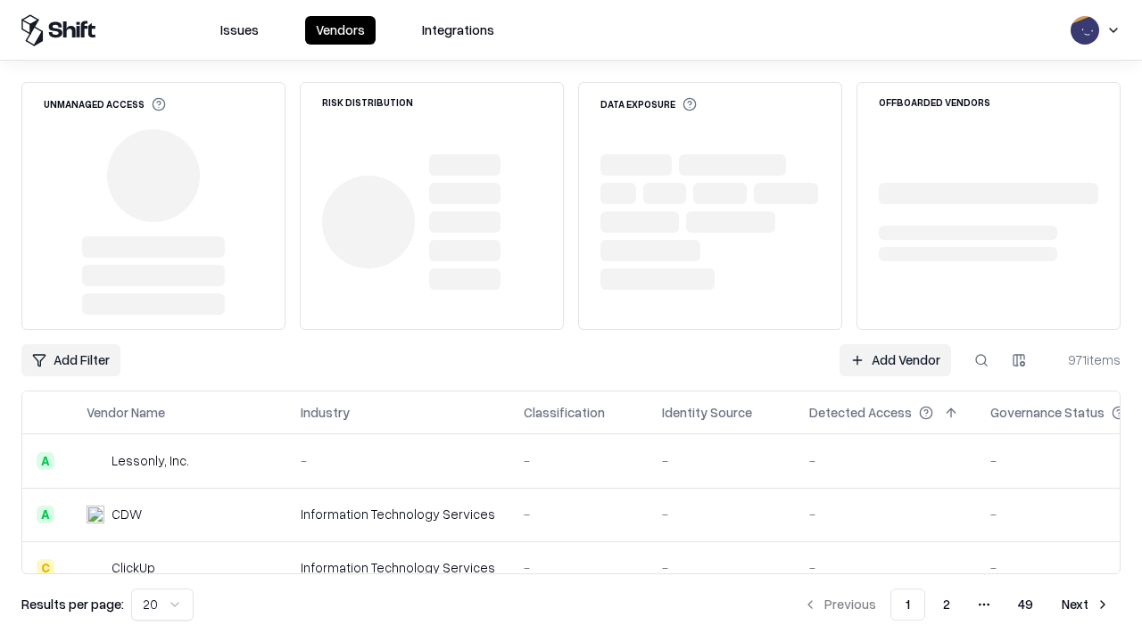 This screenshot has height=642, width=1142. I want to click on p: Results per page:, so click(72, 604).